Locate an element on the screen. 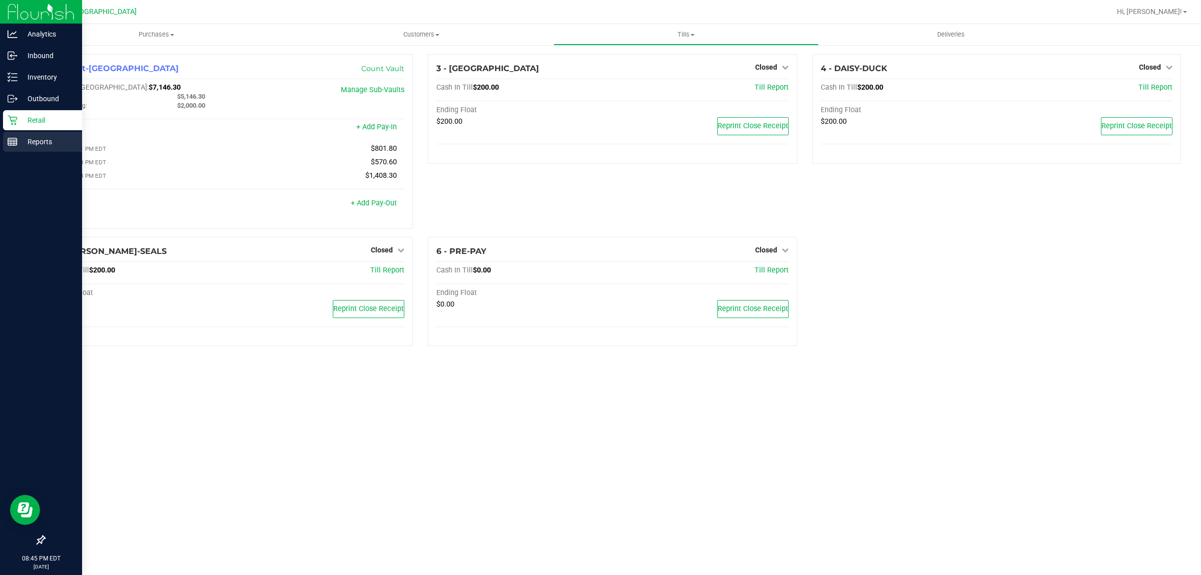 This screenshot has height=575, width=1201. inline-svg: Inbound is located at coordinates (13, 56).